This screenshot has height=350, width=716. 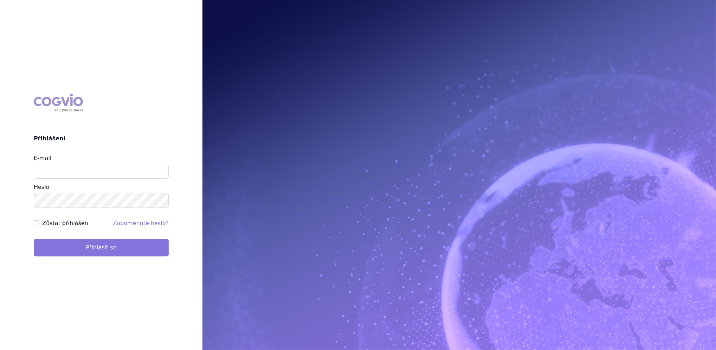 I want to click on h2: Přihlášení, so click(x=101, y=138).